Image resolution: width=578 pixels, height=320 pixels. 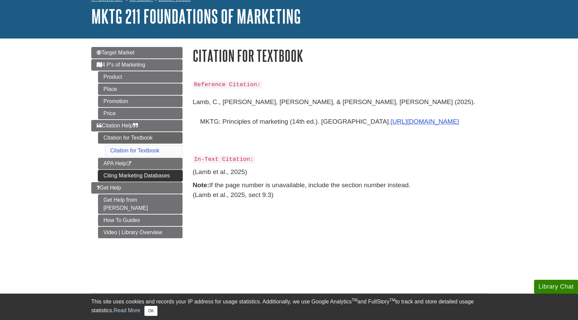 I want to click on div: This site uses cookies and records your IP address for usage statistics. Additionally, we use Goo..., so click(x=289, y=307).